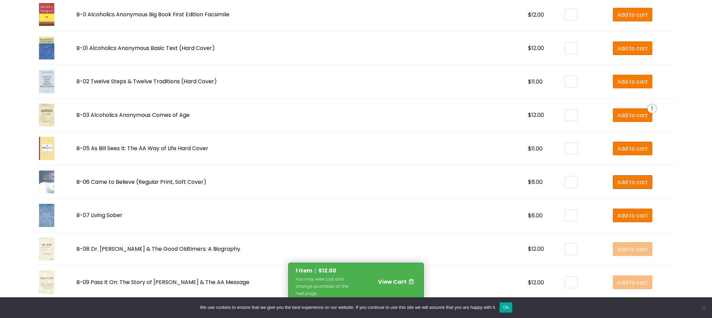  Describe the element at coordinates (297, 270) in the screenshot. I see `span: 1` at that location.